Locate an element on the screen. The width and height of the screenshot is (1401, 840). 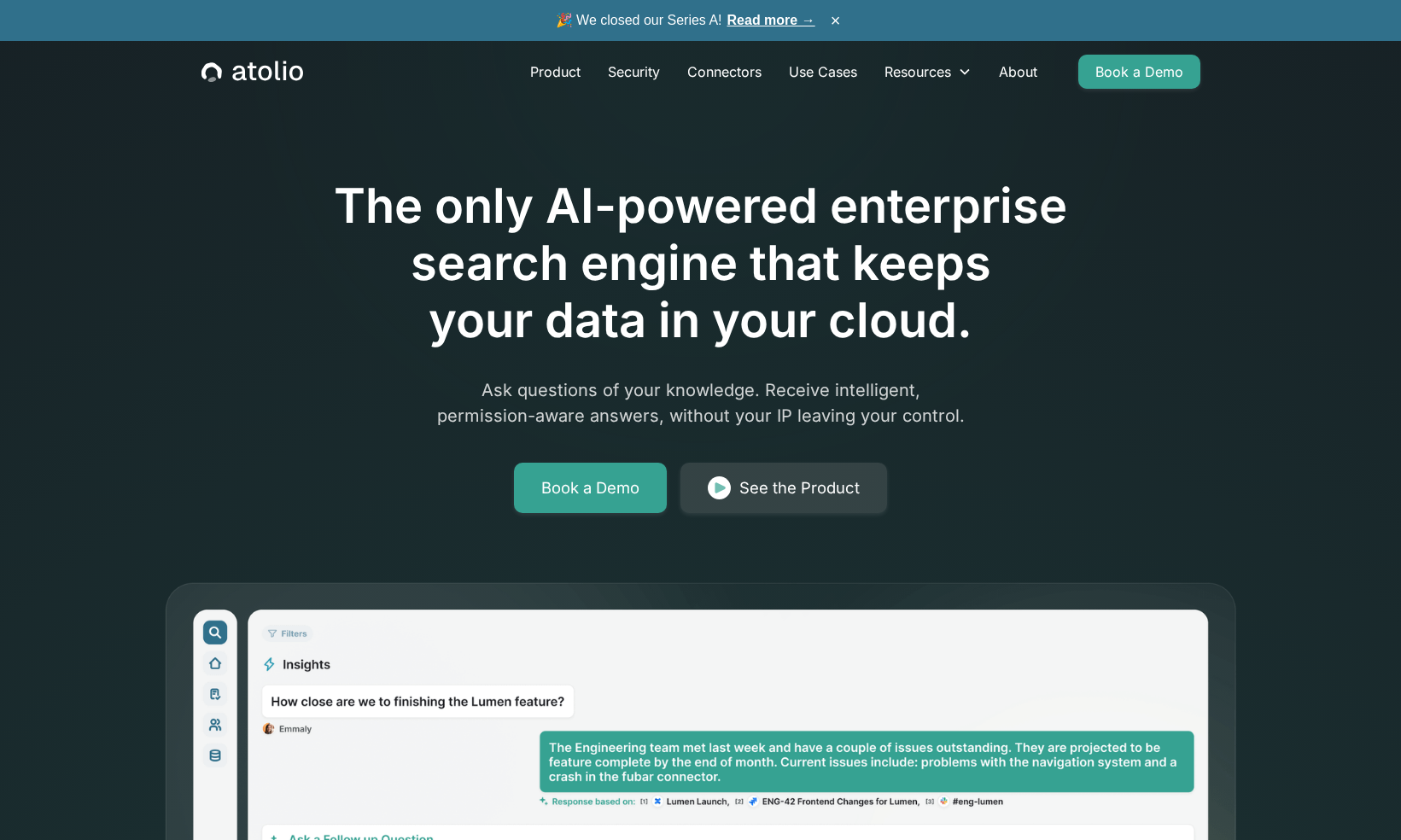
a: Connectors is located at coordinates (724, 72).